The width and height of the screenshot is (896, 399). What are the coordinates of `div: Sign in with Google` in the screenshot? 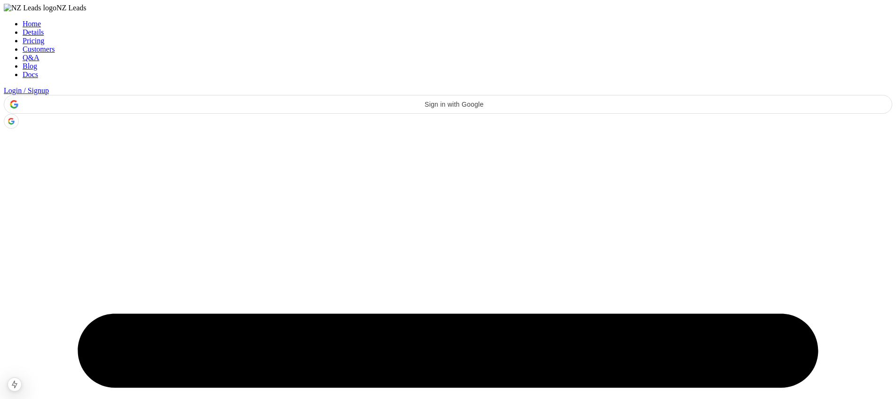 It's located at (448, 104).